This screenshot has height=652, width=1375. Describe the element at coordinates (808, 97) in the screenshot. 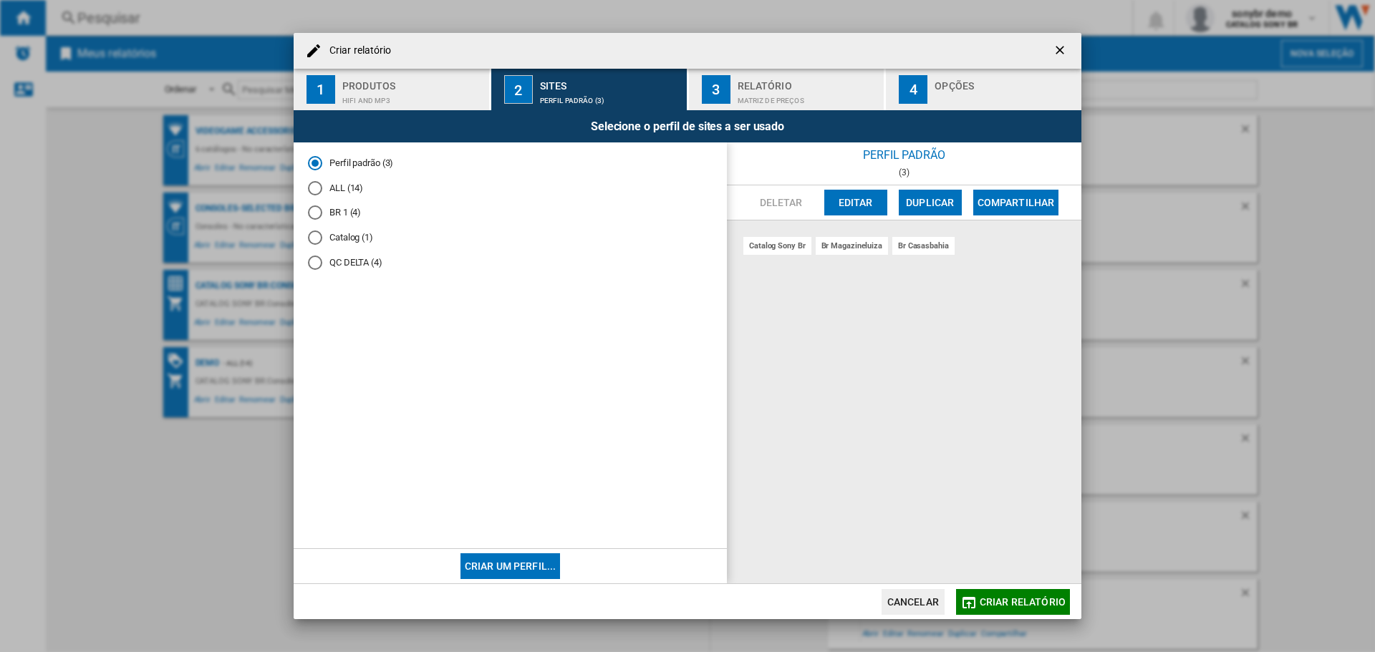

I see `div: Matriz de preços` at that location.